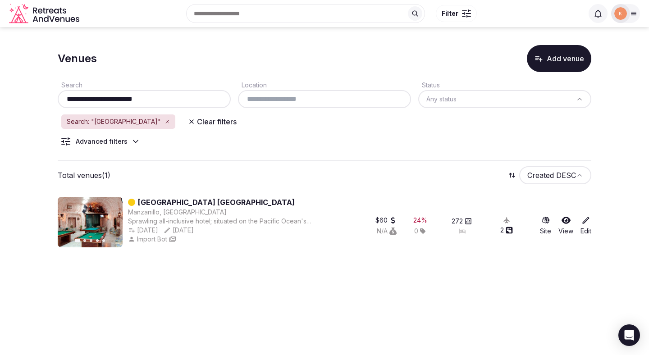 Image resolution: width=649 pixels, height=355 pixels. What do you see at coordinates (70, 85) in the screenshot?
I see `label: Search` at bounding box center [70, 85].